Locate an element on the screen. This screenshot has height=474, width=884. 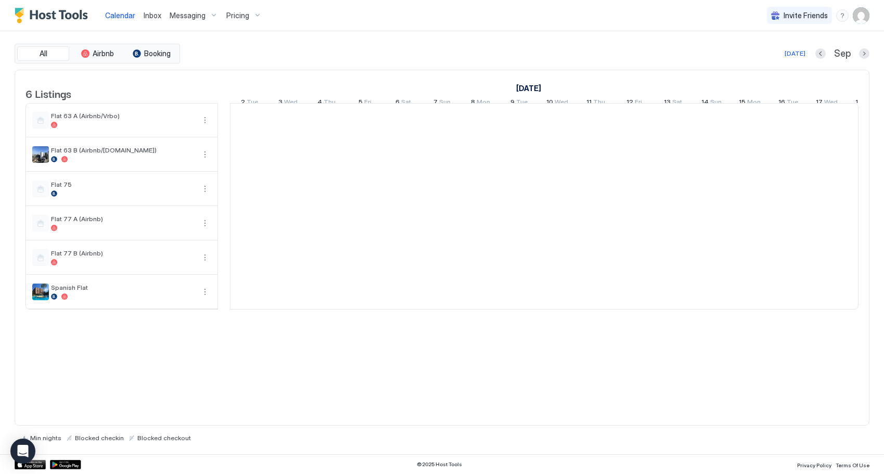
span: Blocked checkin is located at coordinates (99, 438).